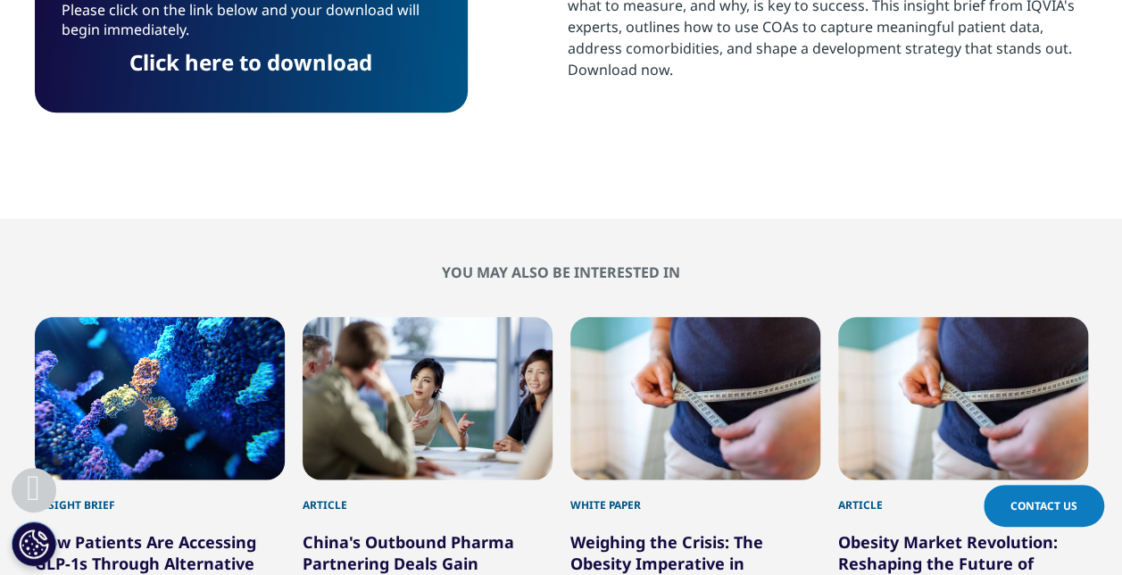  I want to click on h2: You may also be interested in, so click(562, 272).